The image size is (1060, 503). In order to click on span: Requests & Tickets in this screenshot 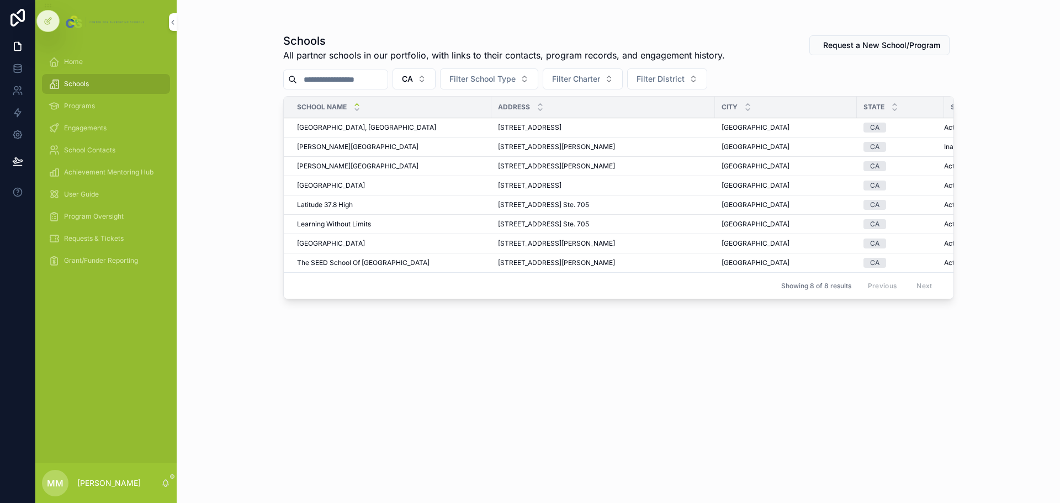, I will do `click(94, 239)`.